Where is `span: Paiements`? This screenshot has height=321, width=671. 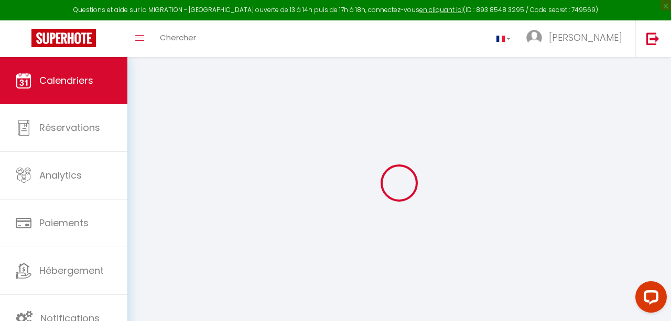
span: Paiements is located at coordinates (64, 223).